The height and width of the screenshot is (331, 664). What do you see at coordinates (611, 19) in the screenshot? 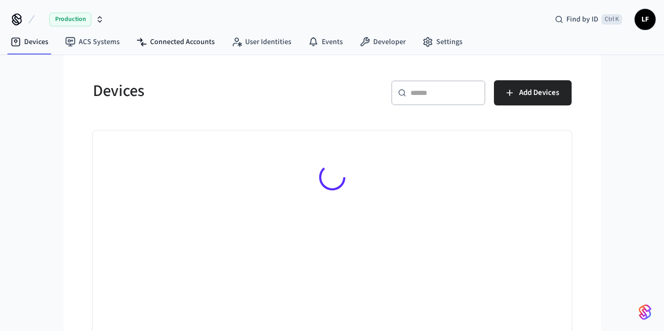
I see `span: Ctrl K` at bounding box center [611, 19].